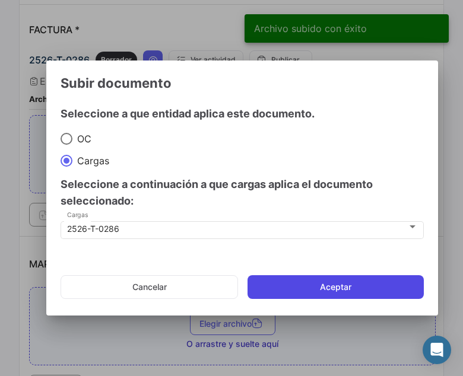 The height and width of the screenshot is (376, 463). What do you see at coordinates (188, 114) in the screenshot?
I see `h4: Seleccione a que entidad aplica este documento.` at bounding box center [188, 114].